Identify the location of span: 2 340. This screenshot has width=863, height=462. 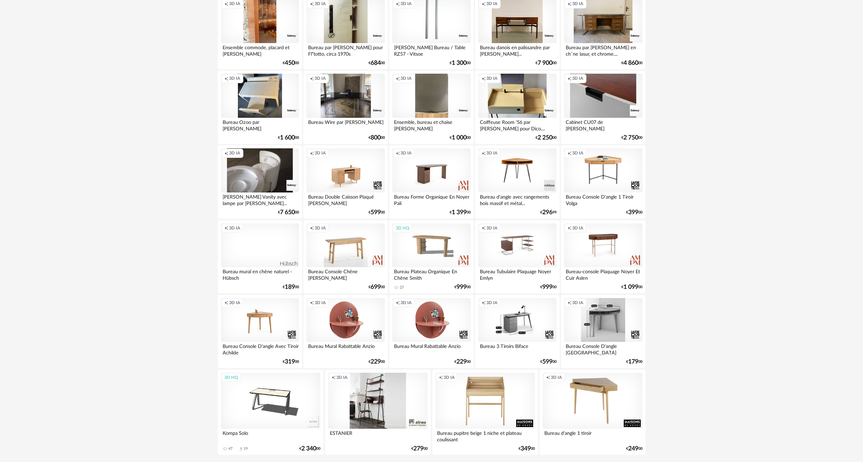
(309, 448).